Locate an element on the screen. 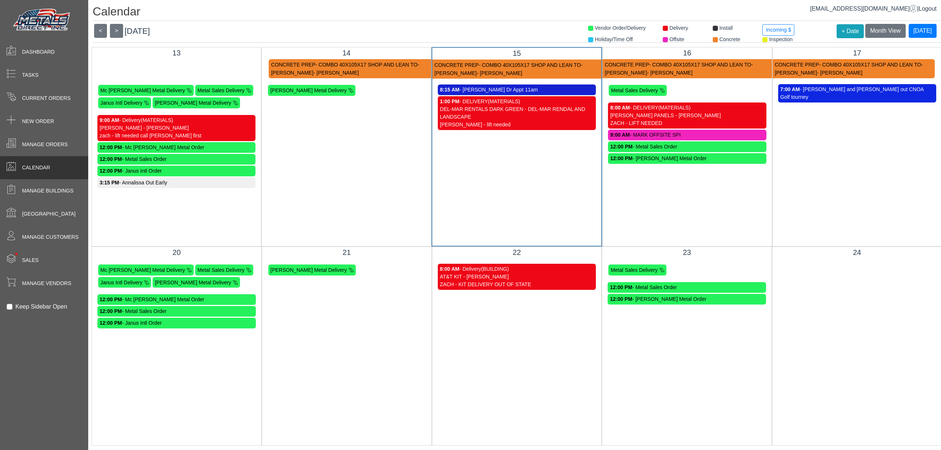 Image resolution: width=941 pixels, height=450 pixels. span: Month View is located at coordinates (885, 30).